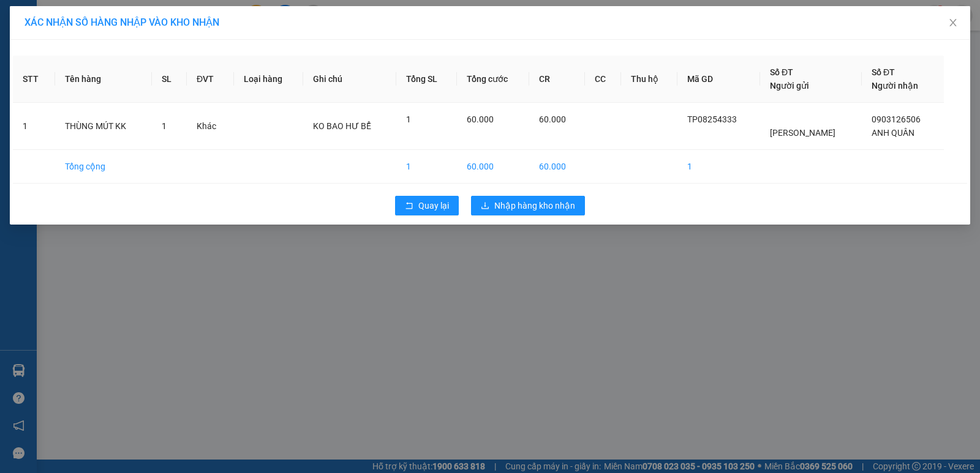  I want to click on th: CR, so click(557, 79).